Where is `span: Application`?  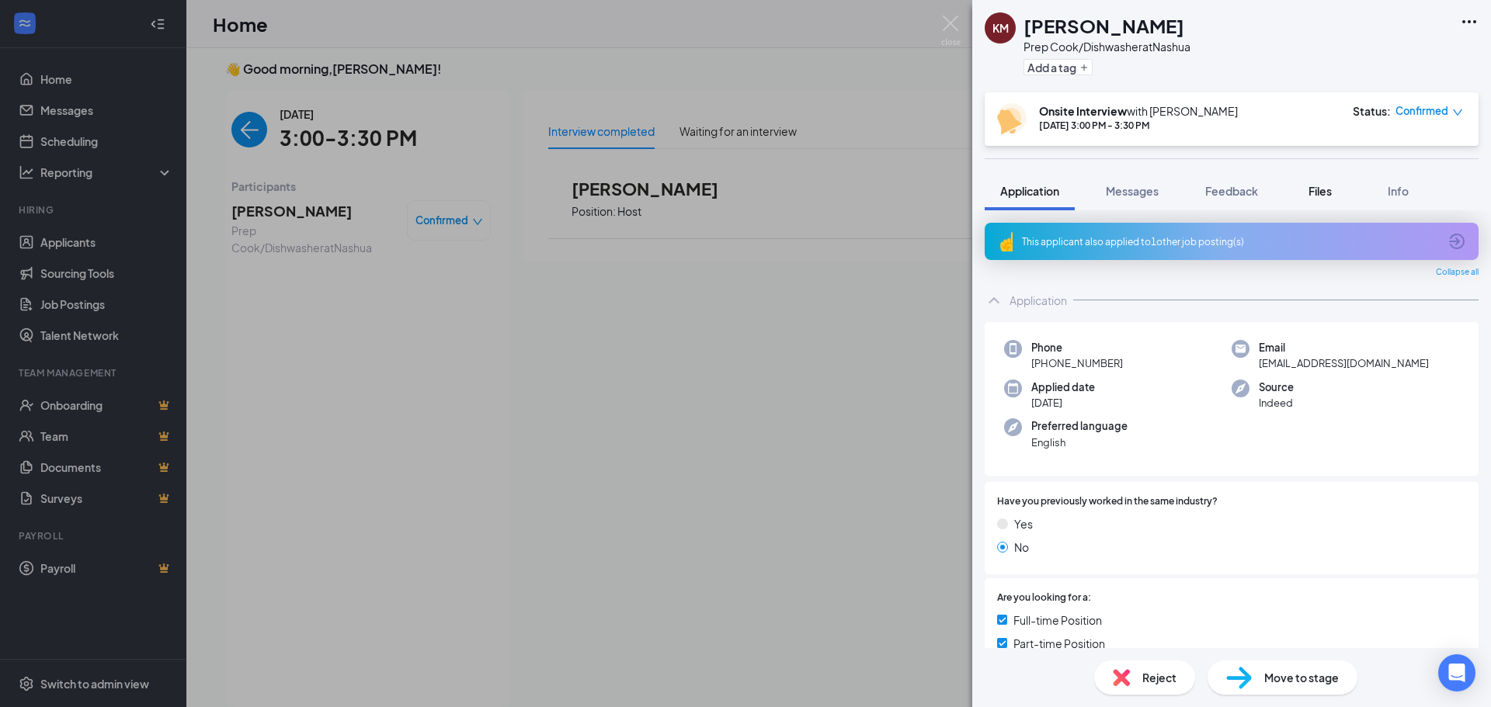 span: Application is located at coordinates (1030, 191).